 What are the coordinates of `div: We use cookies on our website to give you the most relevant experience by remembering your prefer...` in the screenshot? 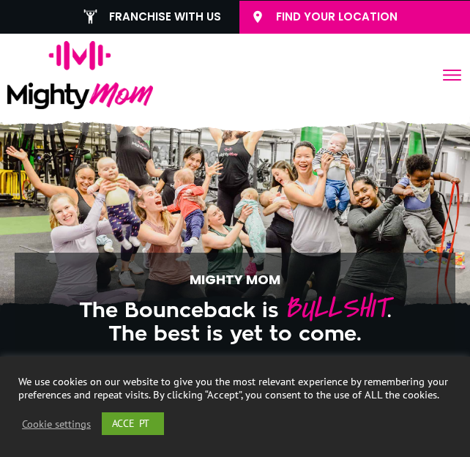 It's located at (235, 388).